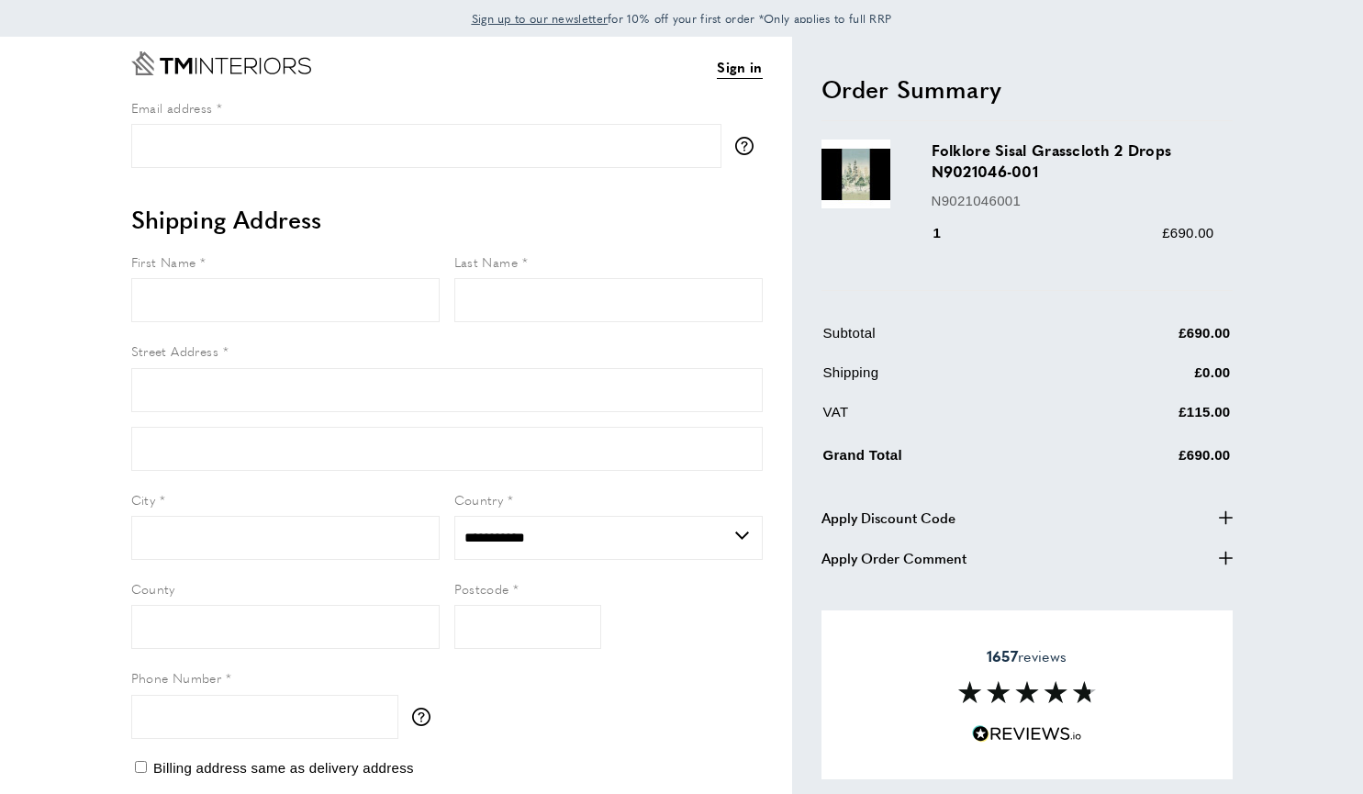 This screenshot has width=1363, height=794. Describe the element at coordinates (1150, 379) in the screenshot. I see `td: £0.00` at that location.